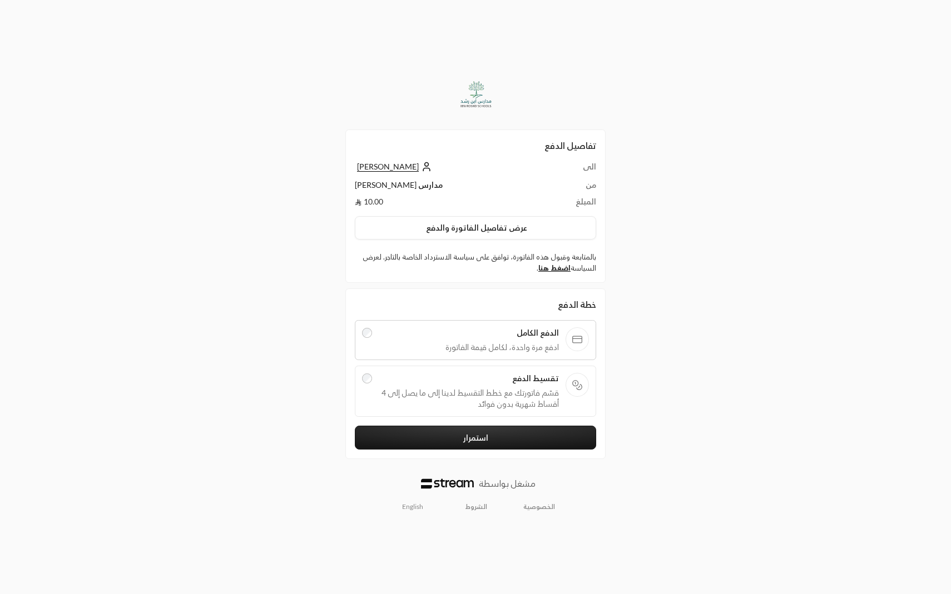 The width and height of the screenshot is (951, 594). I want to click on td: الى, so click(573, 170).